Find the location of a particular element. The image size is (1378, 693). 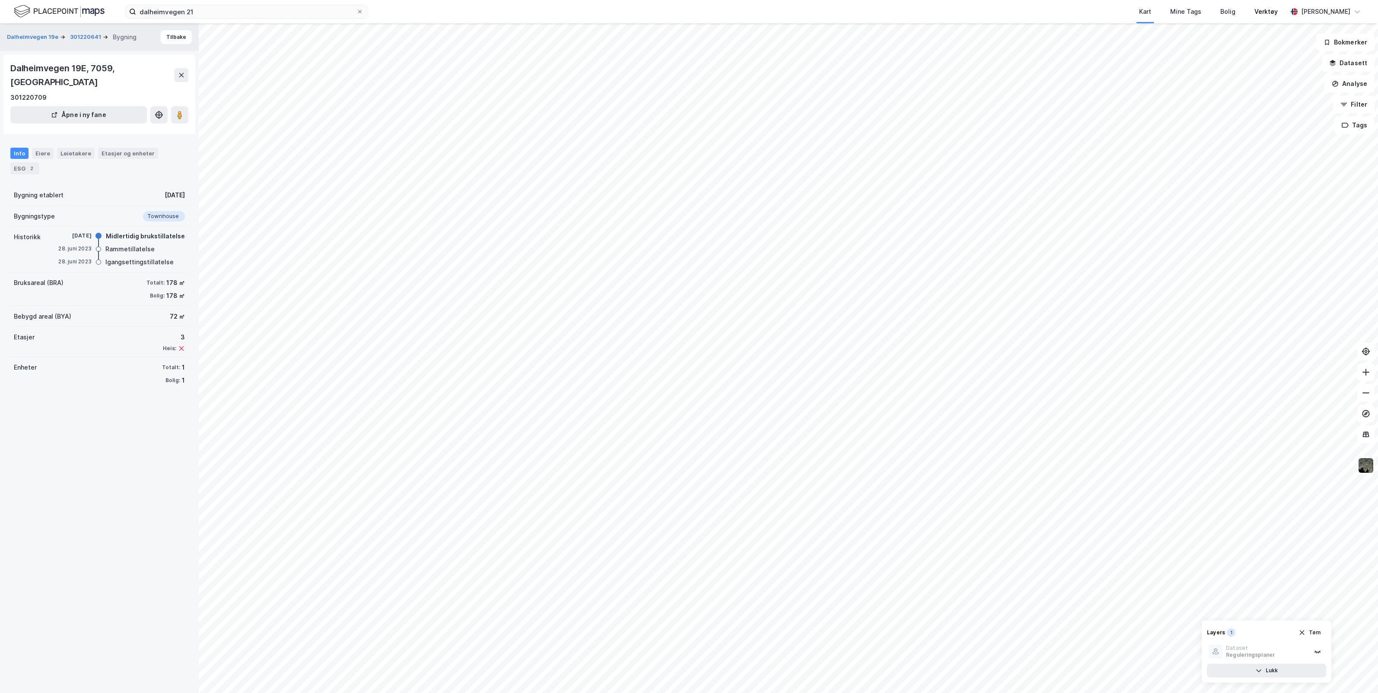

div: Layers is located at coordinates (1216, 633).